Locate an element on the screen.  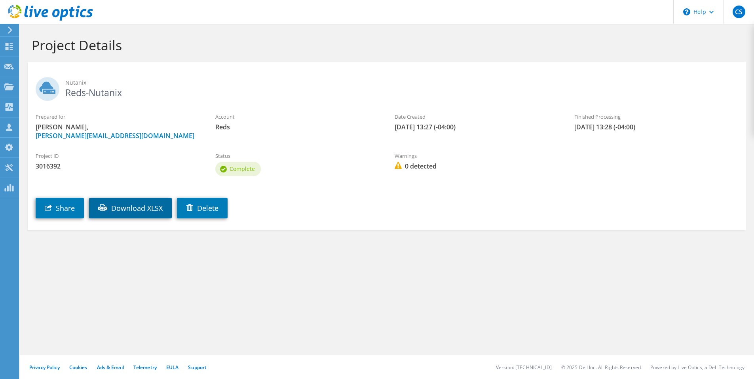
span: 0 detected is located at coordinates (476, 166).